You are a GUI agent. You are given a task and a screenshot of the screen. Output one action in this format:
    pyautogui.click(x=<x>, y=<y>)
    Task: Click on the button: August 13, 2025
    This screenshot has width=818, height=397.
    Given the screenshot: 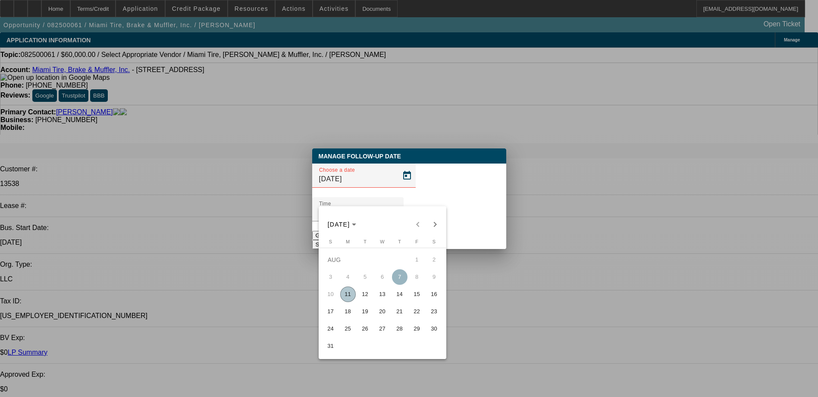 What is the action you would take?
    pyautogui.click(x=383, y=294)
    